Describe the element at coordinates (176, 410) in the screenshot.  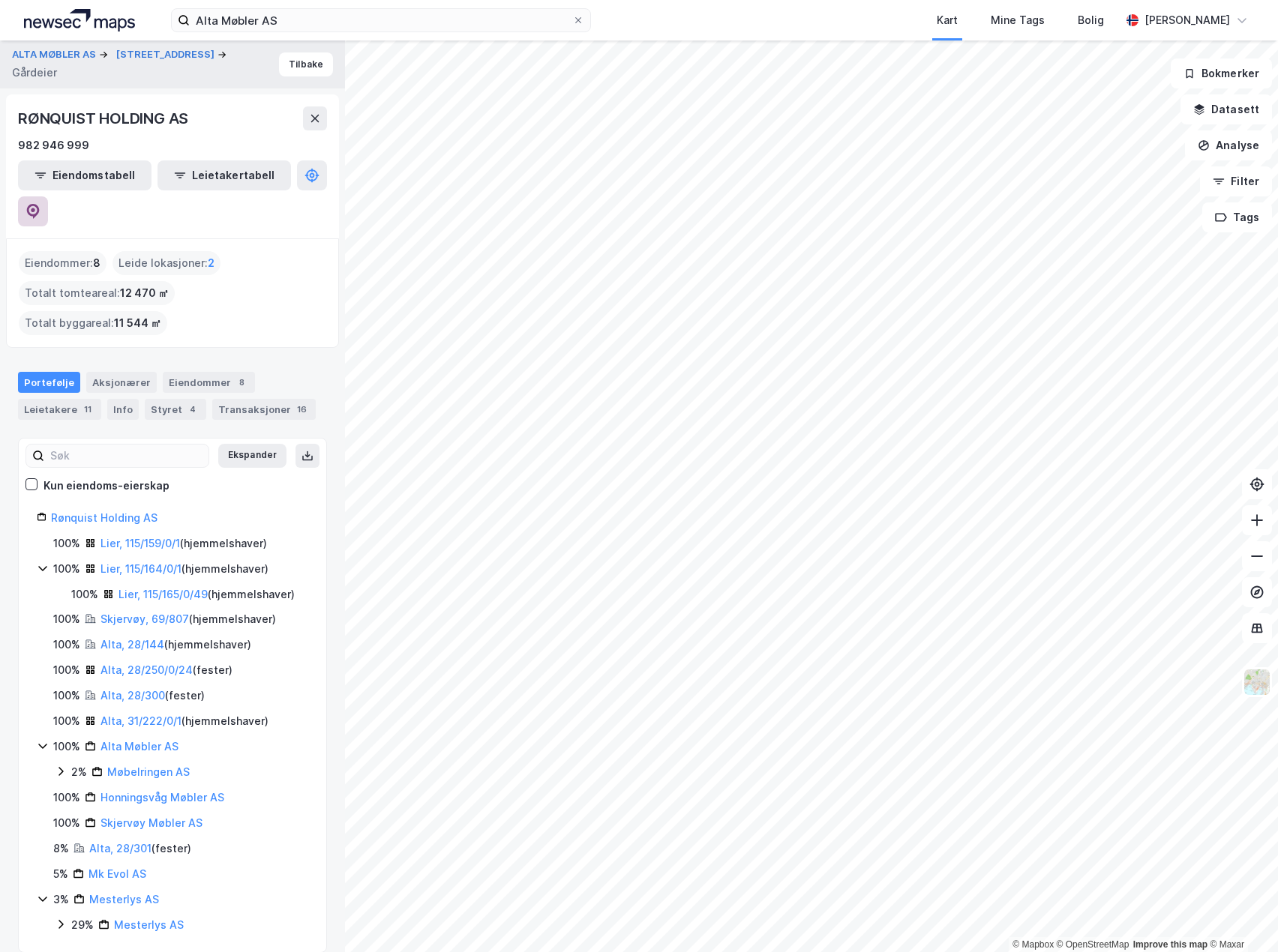
I see `div: Styret` at that location.